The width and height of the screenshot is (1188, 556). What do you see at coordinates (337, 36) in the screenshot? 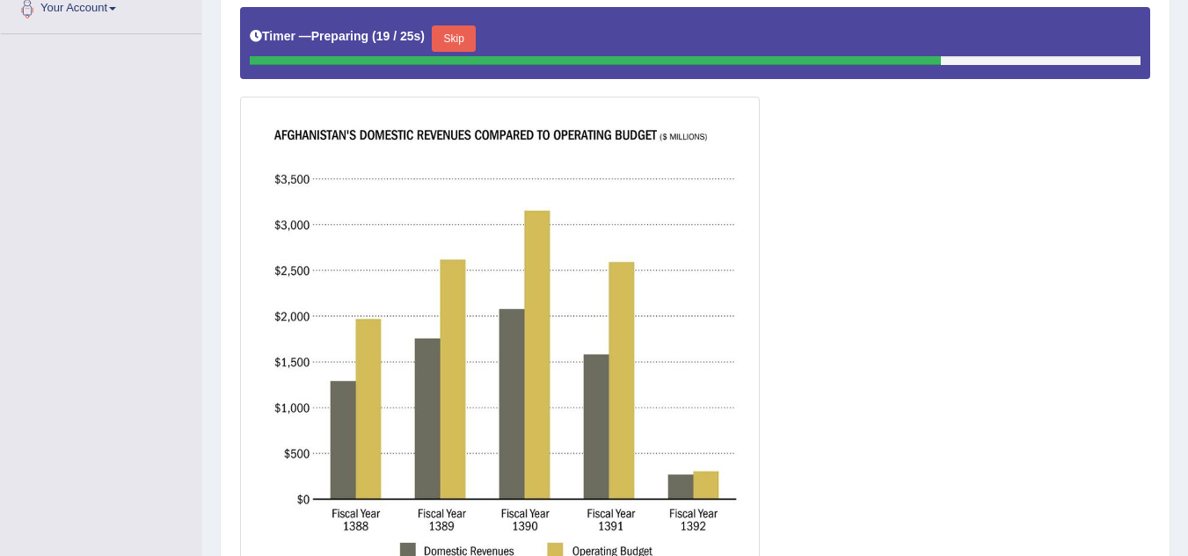
I see `h5: Timer —` at bounding box center [337, 36].